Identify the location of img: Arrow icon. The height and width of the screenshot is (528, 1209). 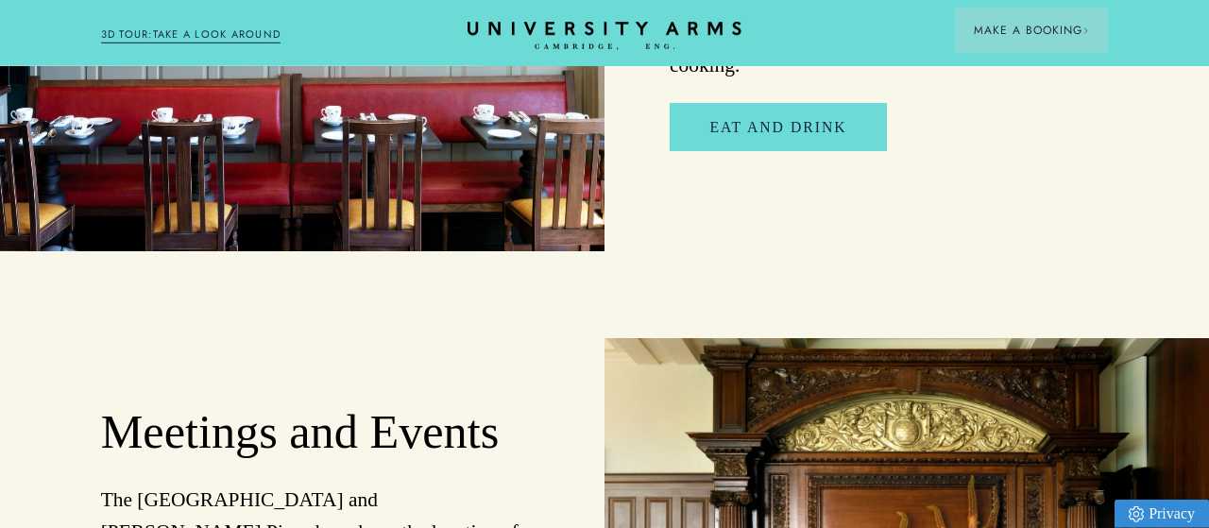
(1085, 30).